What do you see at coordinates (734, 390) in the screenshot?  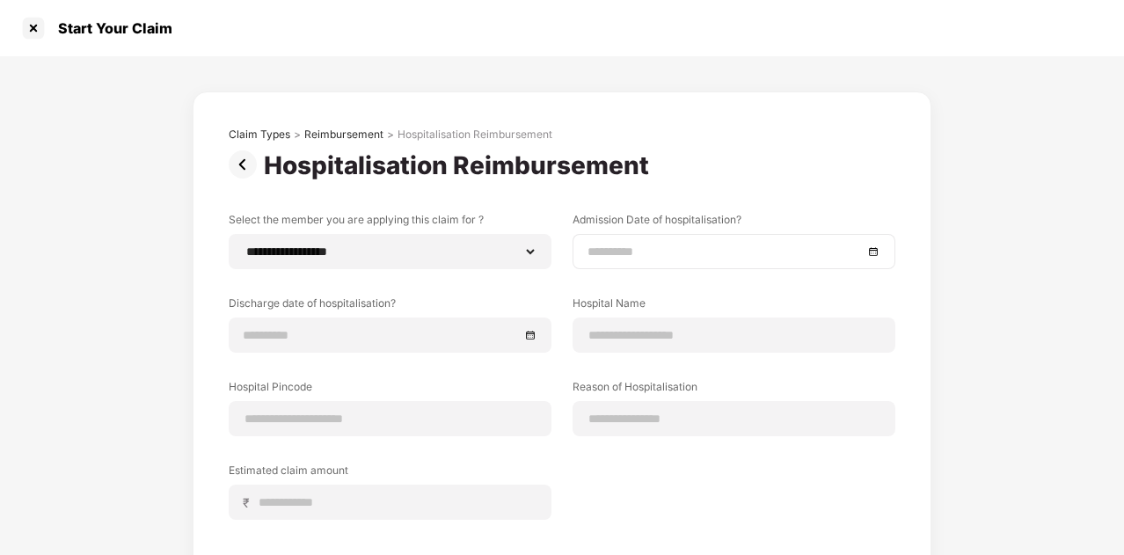 I see `label: Reason of Hospitalisation` at bounding box center [734, 390].